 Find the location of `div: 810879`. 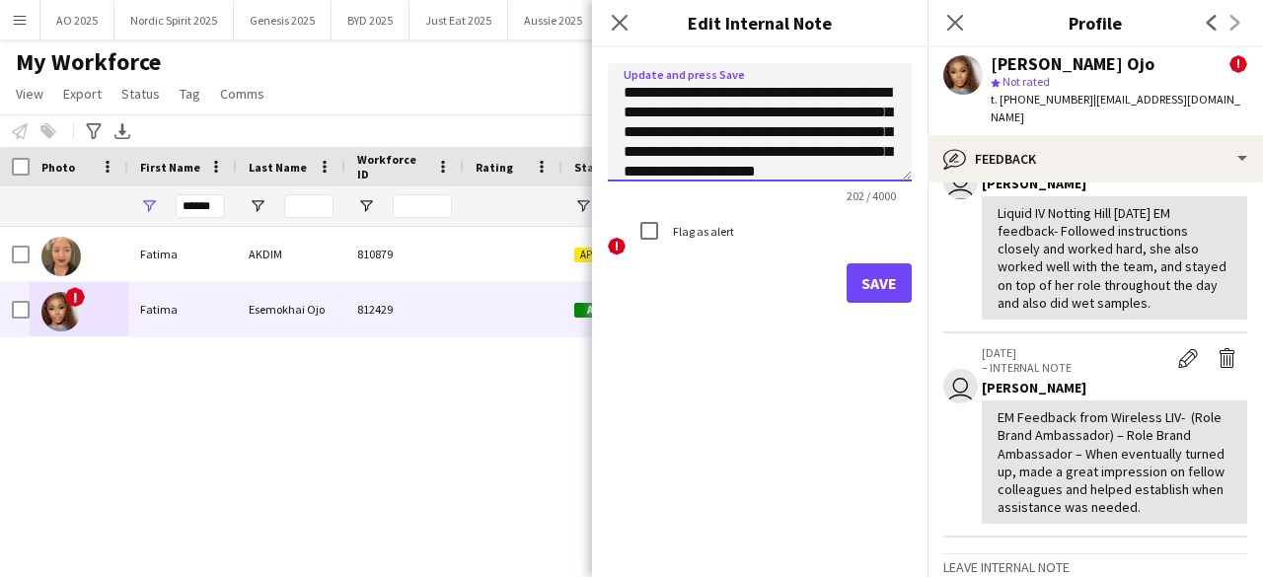

div: 810879 is located at coordinates (405, 254).